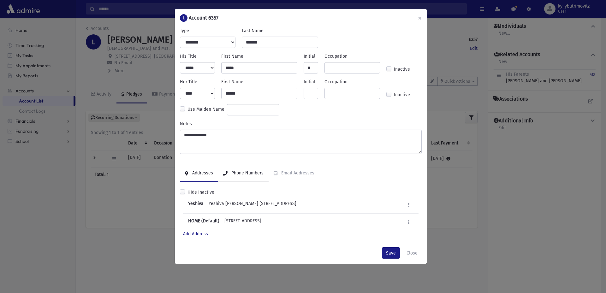 This screenshot has width=606, height=293. Describe the element at coordinates (412, 253) in the screenshot. I see `button: Close` at that location.